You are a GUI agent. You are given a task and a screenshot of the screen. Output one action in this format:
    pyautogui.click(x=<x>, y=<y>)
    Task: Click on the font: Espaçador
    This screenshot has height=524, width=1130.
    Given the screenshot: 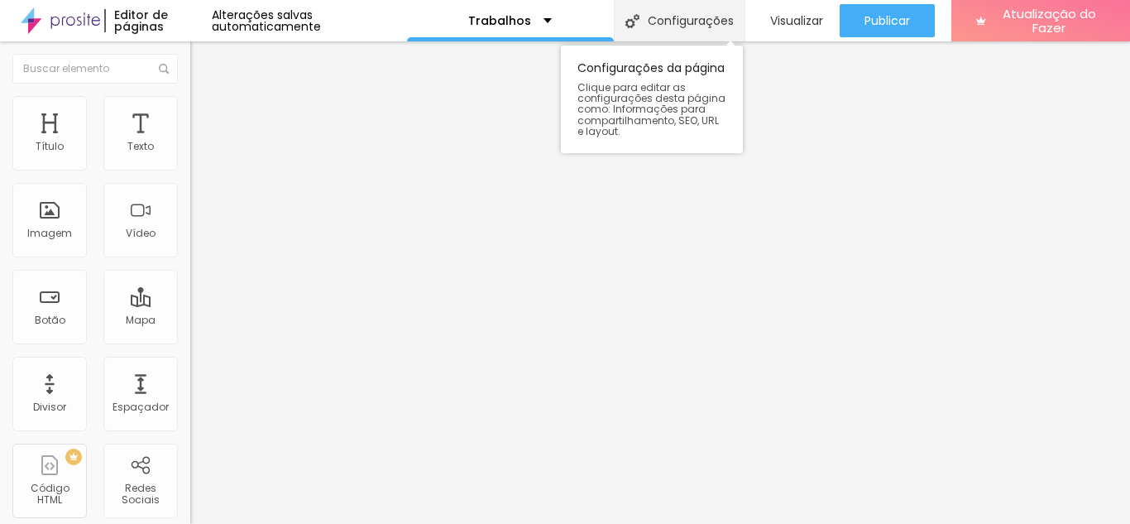 What is the action you would take?
    pyautogui.click(x=141, y=406)
    